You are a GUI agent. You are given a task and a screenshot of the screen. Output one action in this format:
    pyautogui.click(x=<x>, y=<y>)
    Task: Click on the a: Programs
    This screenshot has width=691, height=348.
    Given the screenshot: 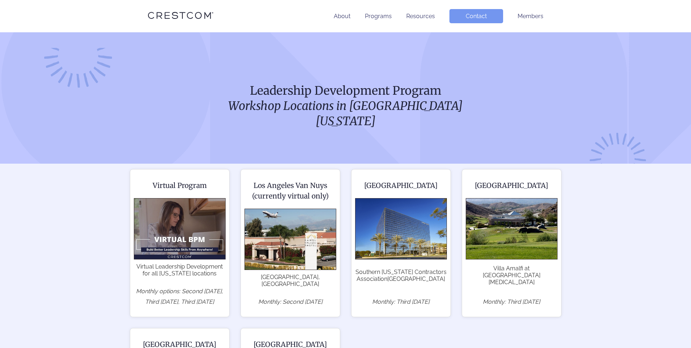 What is the action you would take?
    pyautogui.click(x=378, y=16)
    